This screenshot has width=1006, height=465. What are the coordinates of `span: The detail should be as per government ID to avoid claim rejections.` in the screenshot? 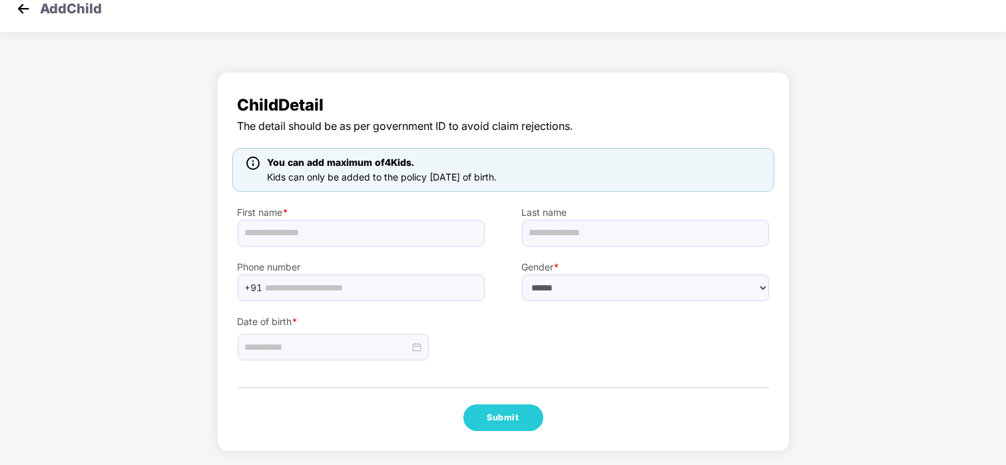 It's located at (504, 126).